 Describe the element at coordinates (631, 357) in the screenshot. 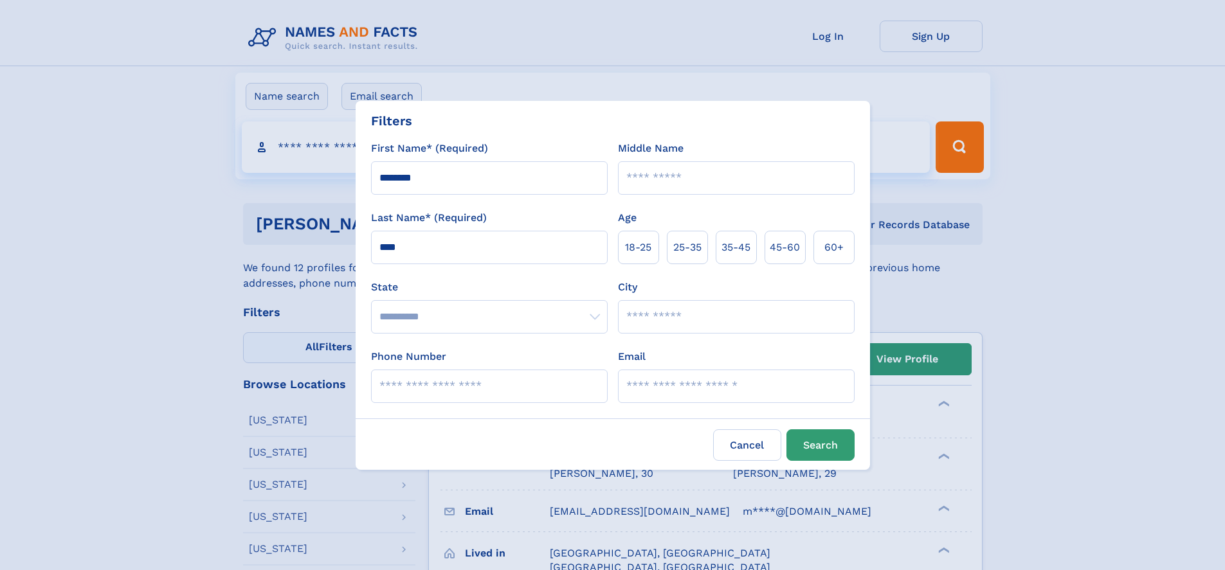

I see `label: Email` at that location.